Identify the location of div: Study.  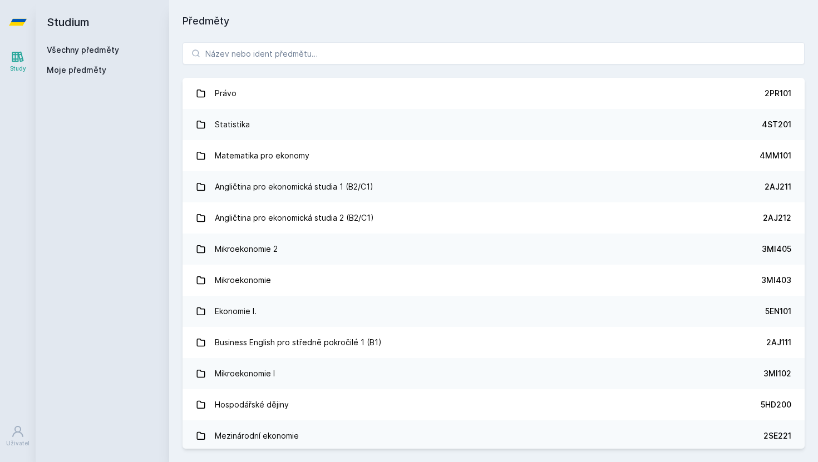
(18, 68).